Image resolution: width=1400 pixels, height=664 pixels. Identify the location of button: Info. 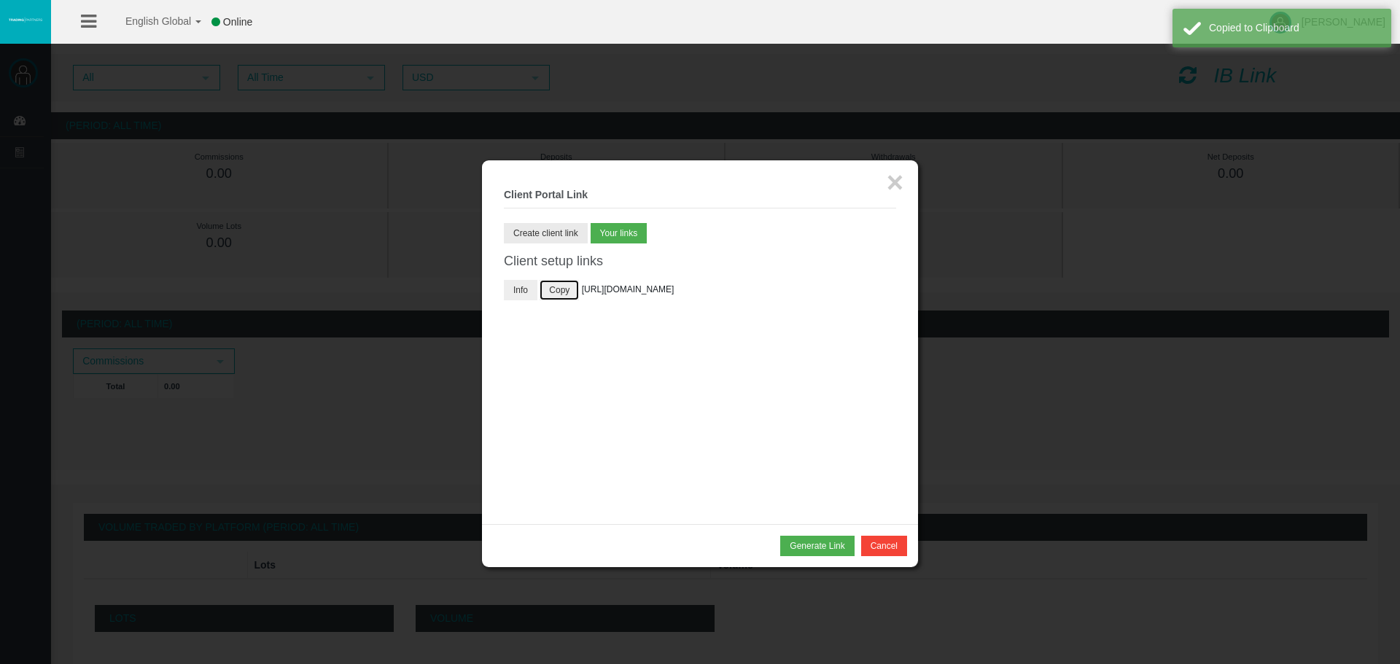
(521, 290).